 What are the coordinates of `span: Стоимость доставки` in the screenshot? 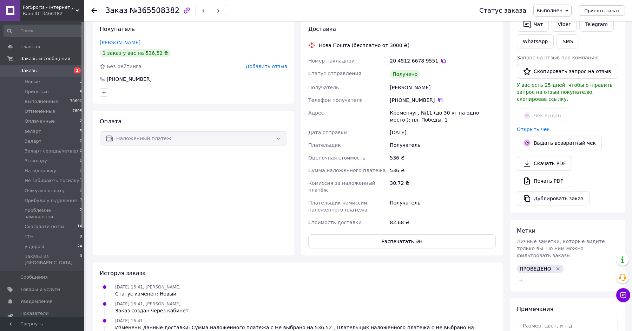 It's located at (335, 222).